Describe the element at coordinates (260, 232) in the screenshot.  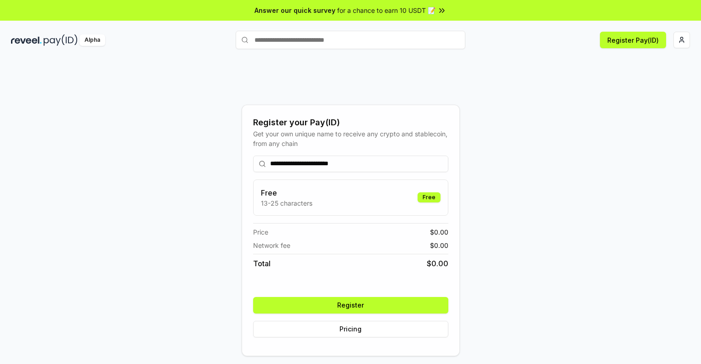
I see `span: Price` at that location.